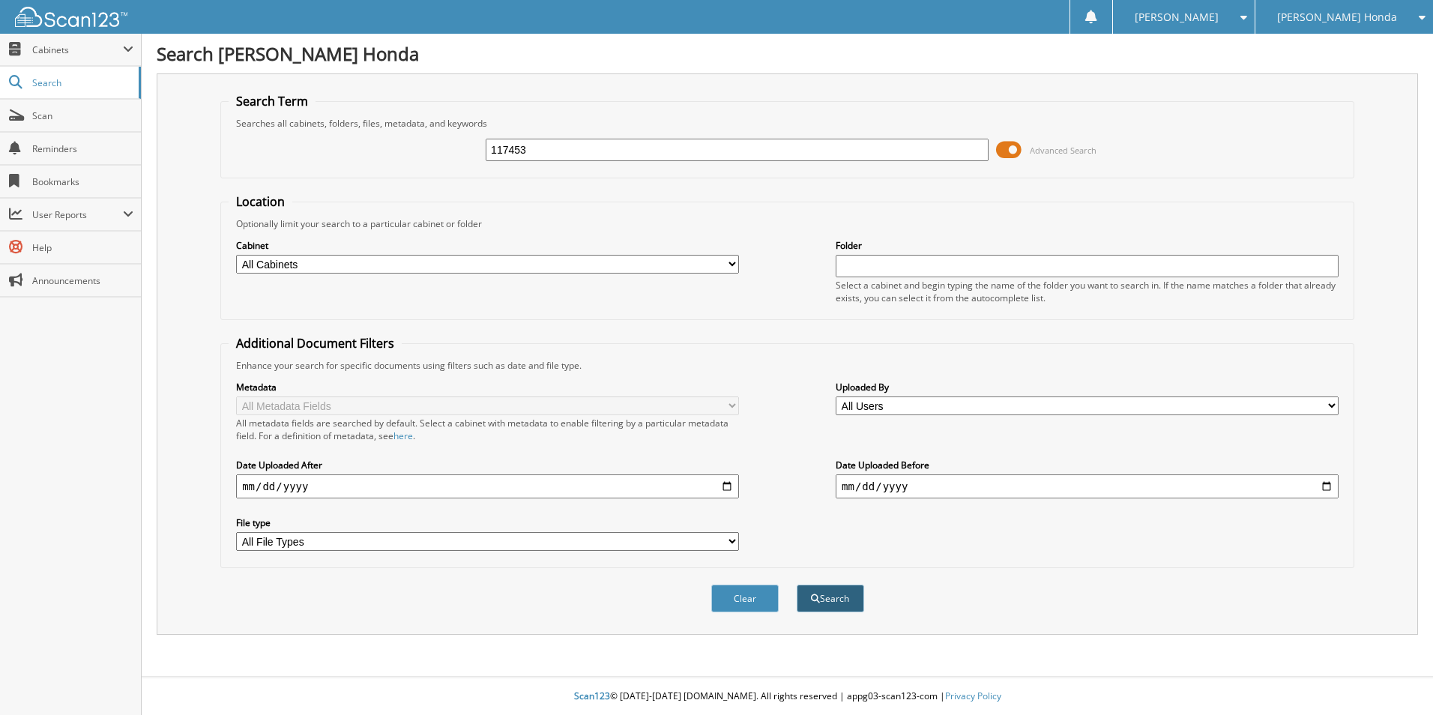  I want to click on legend: Additional Document Filters, so click(315, 343).